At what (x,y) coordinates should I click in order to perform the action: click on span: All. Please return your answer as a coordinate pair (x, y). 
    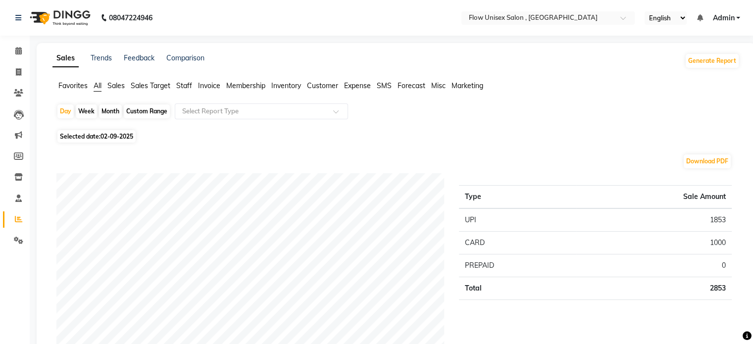
    Looking at the image, I should click on (97, 86).